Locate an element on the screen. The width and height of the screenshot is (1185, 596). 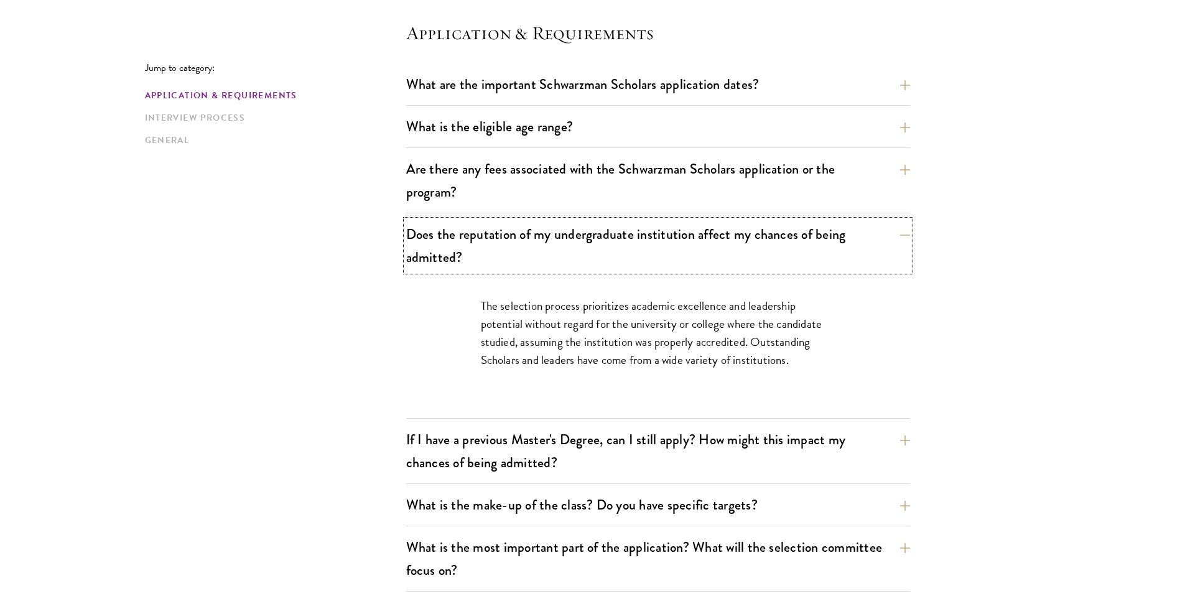
button: What is the most important part of the application? What will the selection committee focus on? is located at coordinates (658, 559).